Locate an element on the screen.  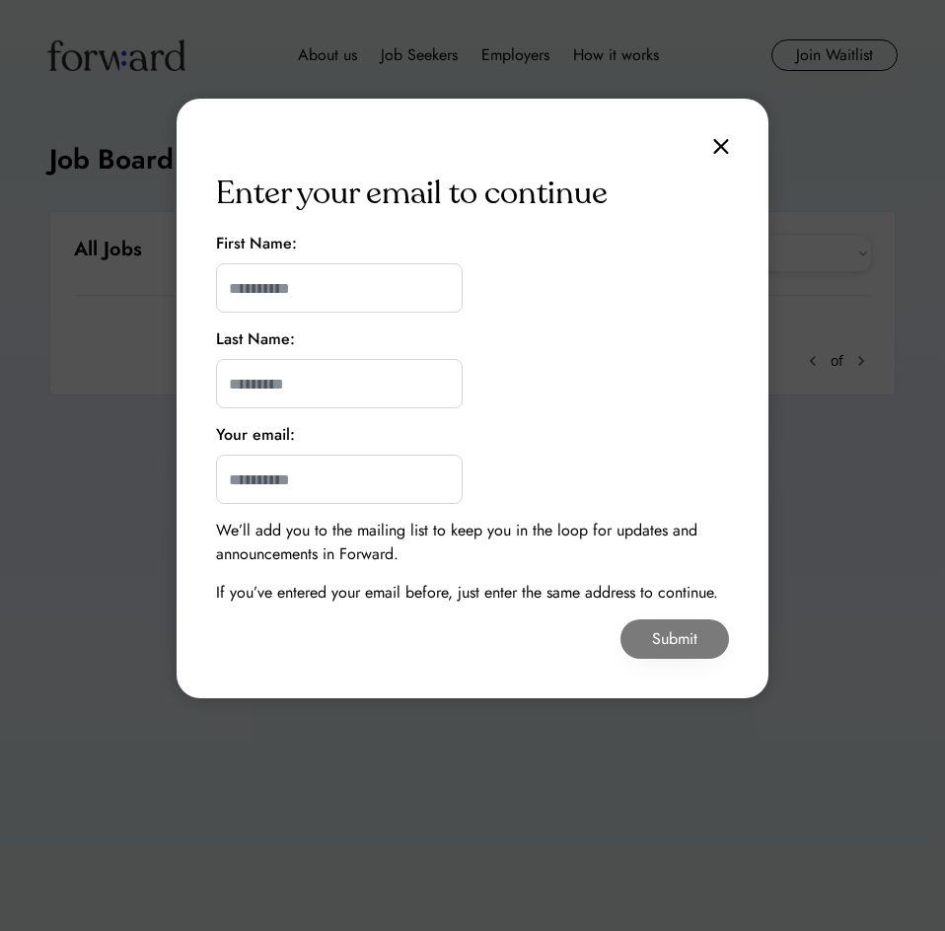
div: Enter your email to continue is located at coordinates (411, 193).